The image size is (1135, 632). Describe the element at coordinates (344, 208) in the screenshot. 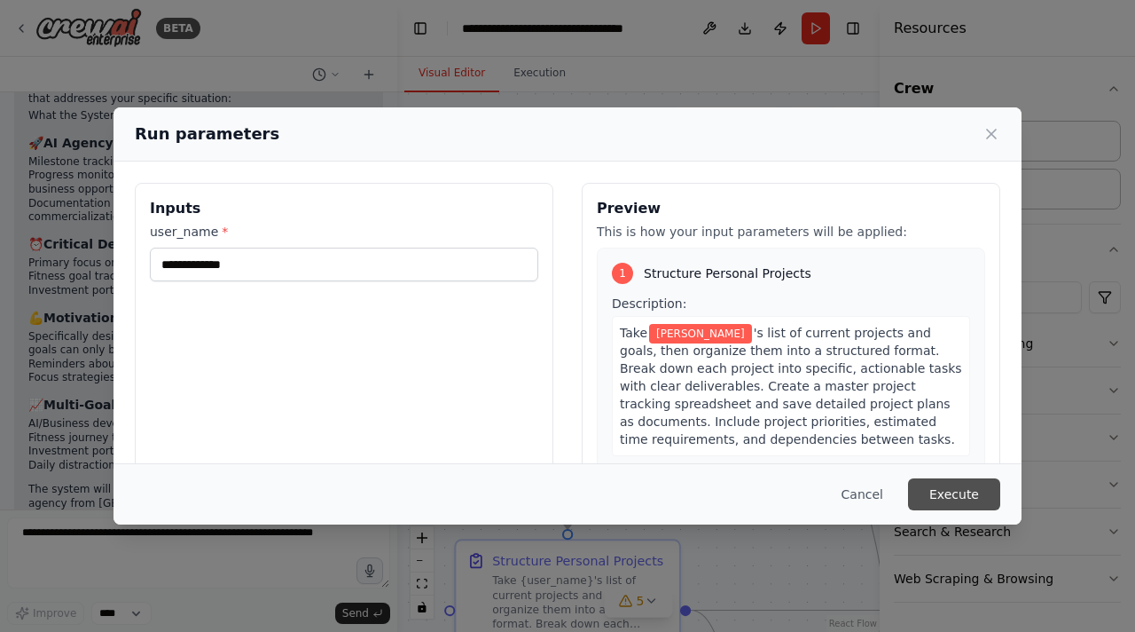

I see `h3: Inputs` at that location.